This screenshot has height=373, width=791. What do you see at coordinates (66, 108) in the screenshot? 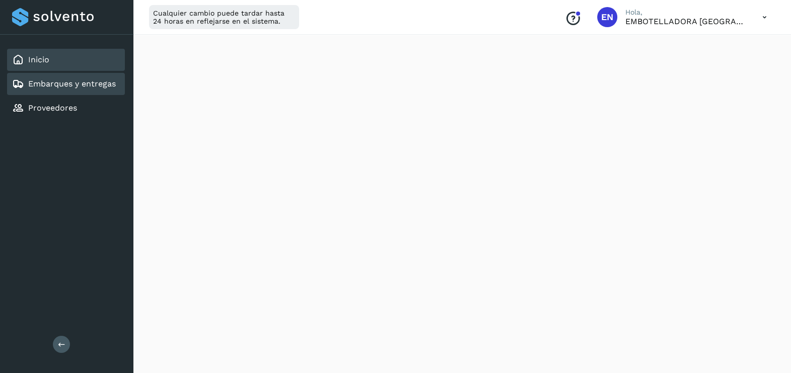
I see `div: Proveedores` at bounding box center [66, 108].